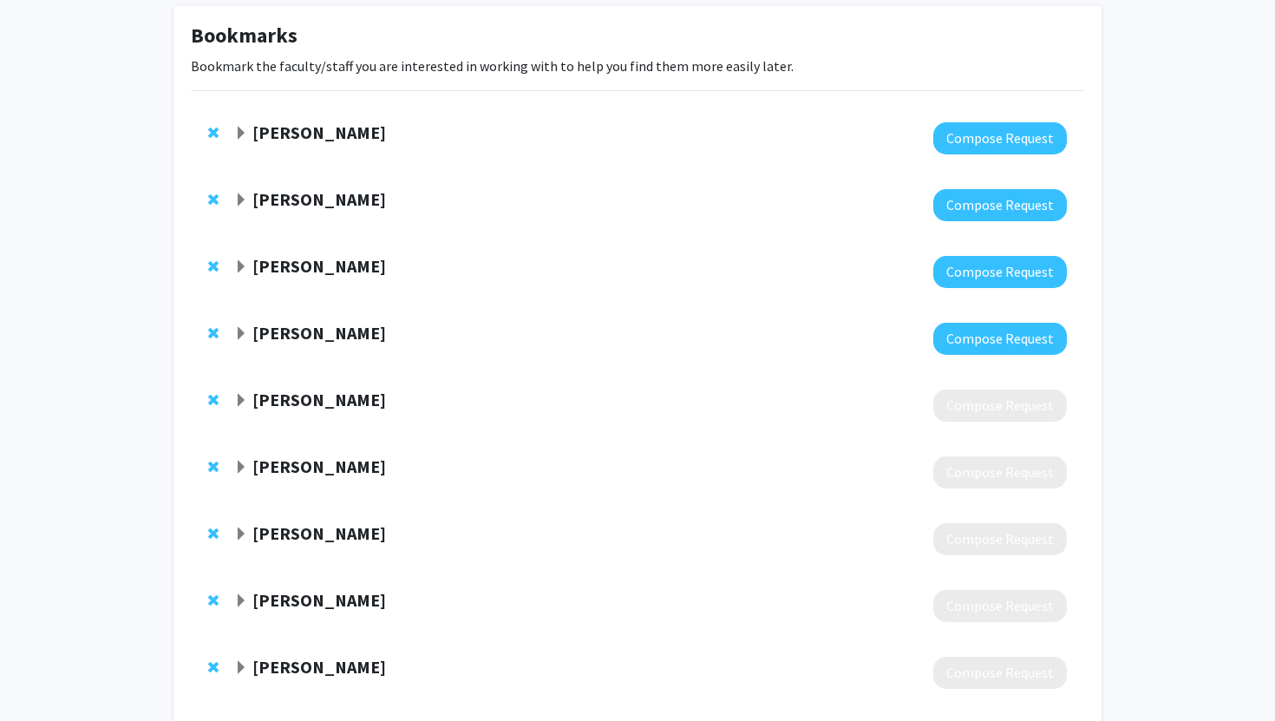 This screenshot has width=1275, height=721. Describe the element at coordinates (213, 467) in the screenshot. I see `span: Remove Chelsea Duball from bookmarks` at that location.